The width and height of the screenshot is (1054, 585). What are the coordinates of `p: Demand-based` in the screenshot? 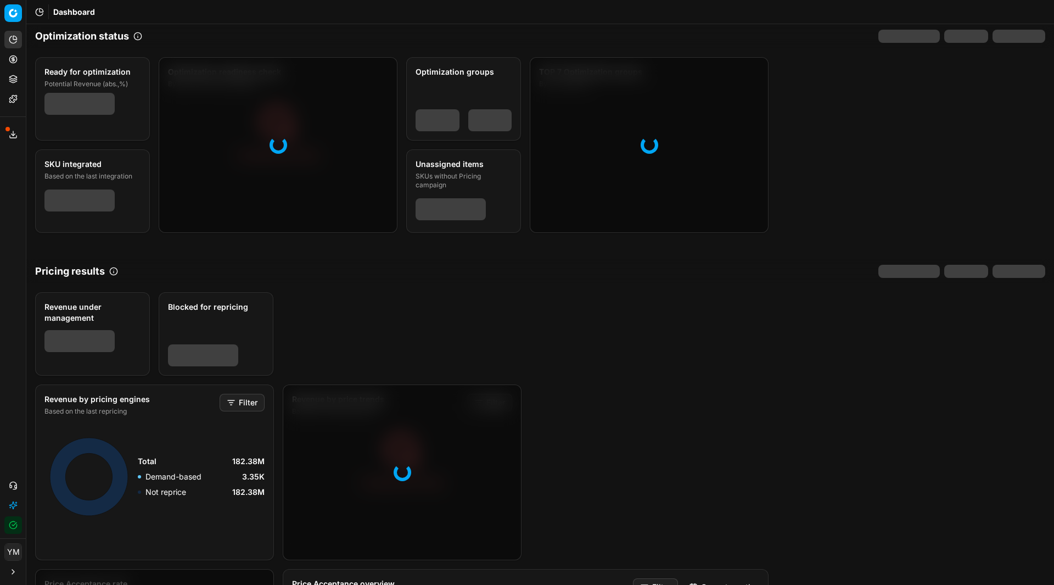 It's located at (174, 477).